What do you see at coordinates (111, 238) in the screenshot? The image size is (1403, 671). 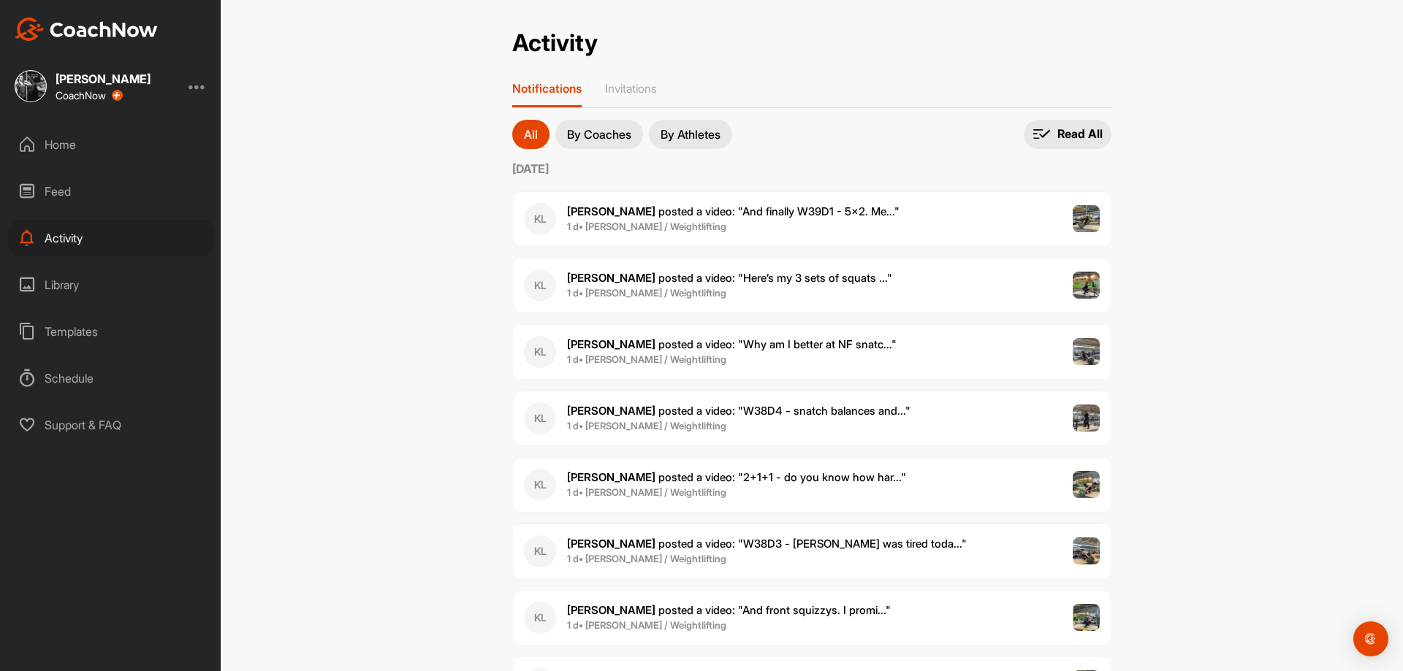 I see `div: Activity` at bounding box center [111, 238].